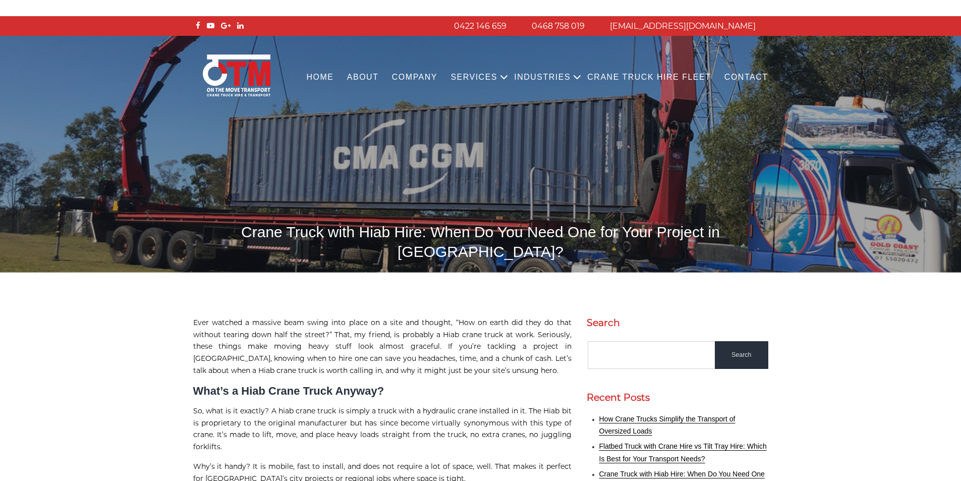  What do you see at coordinates (363, 77) in the screenshot?
I see `a: About` at bounding box center [363, 77].